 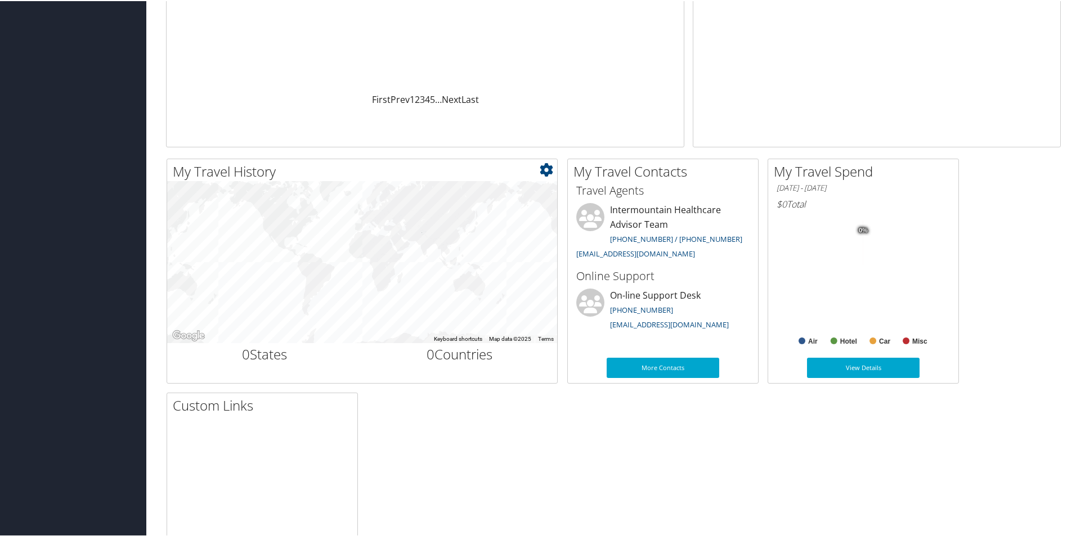 What do you see at coordinates (813, 340) in the screenshot?
I see `text: Air` at bounding box center [813, 340].